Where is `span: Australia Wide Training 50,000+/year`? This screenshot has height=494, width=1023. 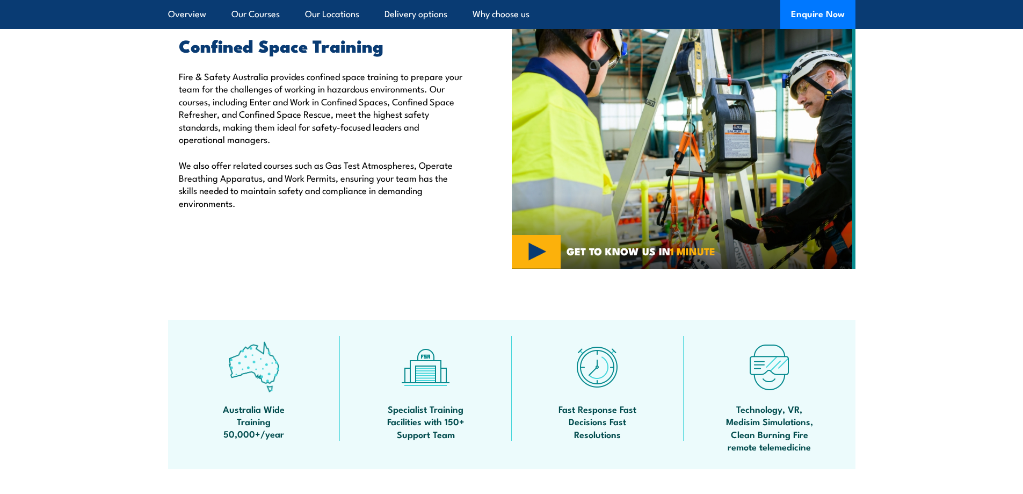 span: Australia Wide Training 50,000+/year is located at coordinates (254, 421).